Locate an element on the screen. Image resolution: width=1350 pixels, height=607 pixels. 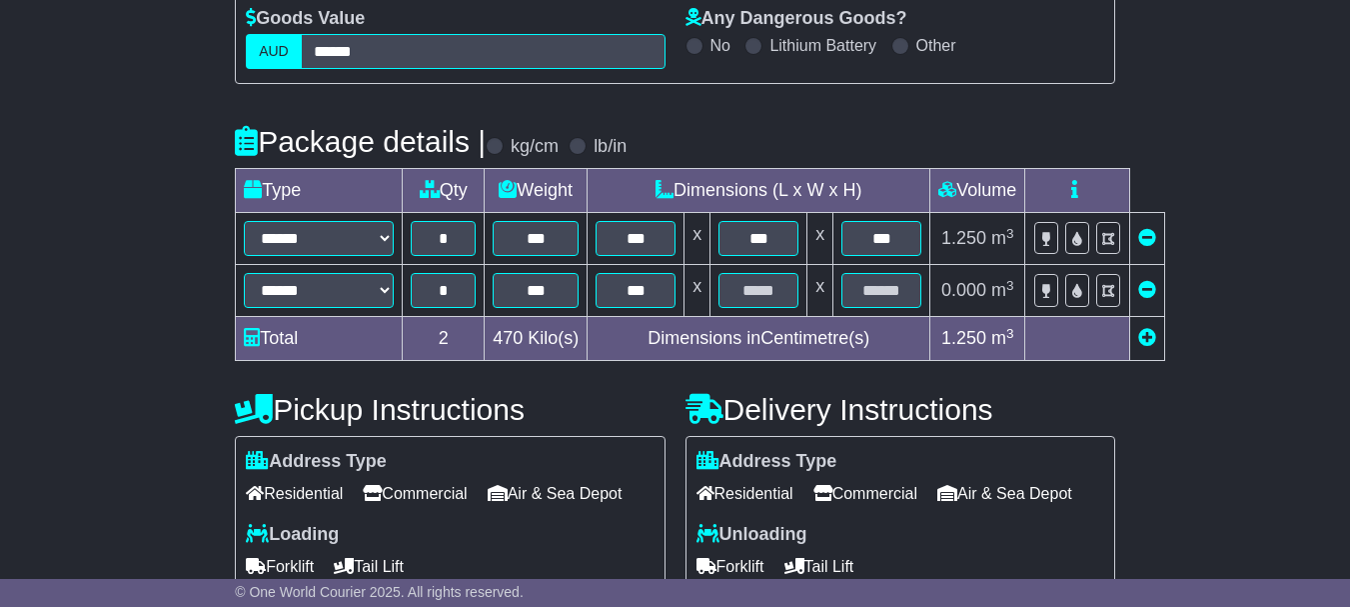
h4: Delivery Instructions is located at coordinates (900, 409).